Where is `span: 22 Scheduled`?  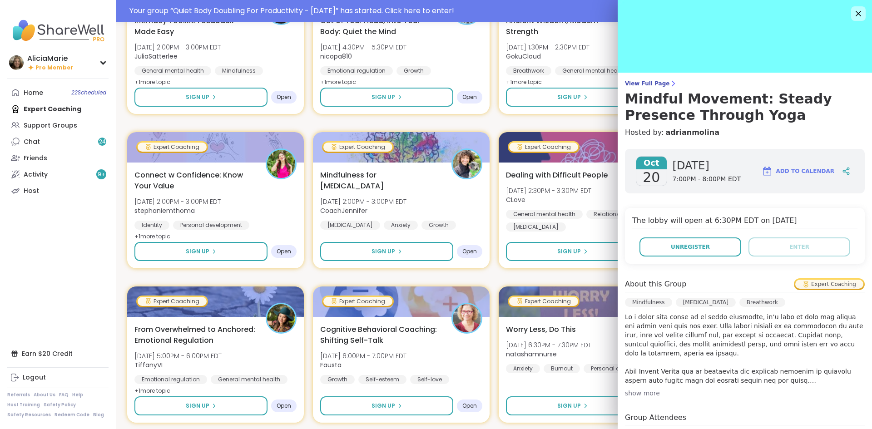 span: 22 Scheduled is located at coordinates (89, 93).